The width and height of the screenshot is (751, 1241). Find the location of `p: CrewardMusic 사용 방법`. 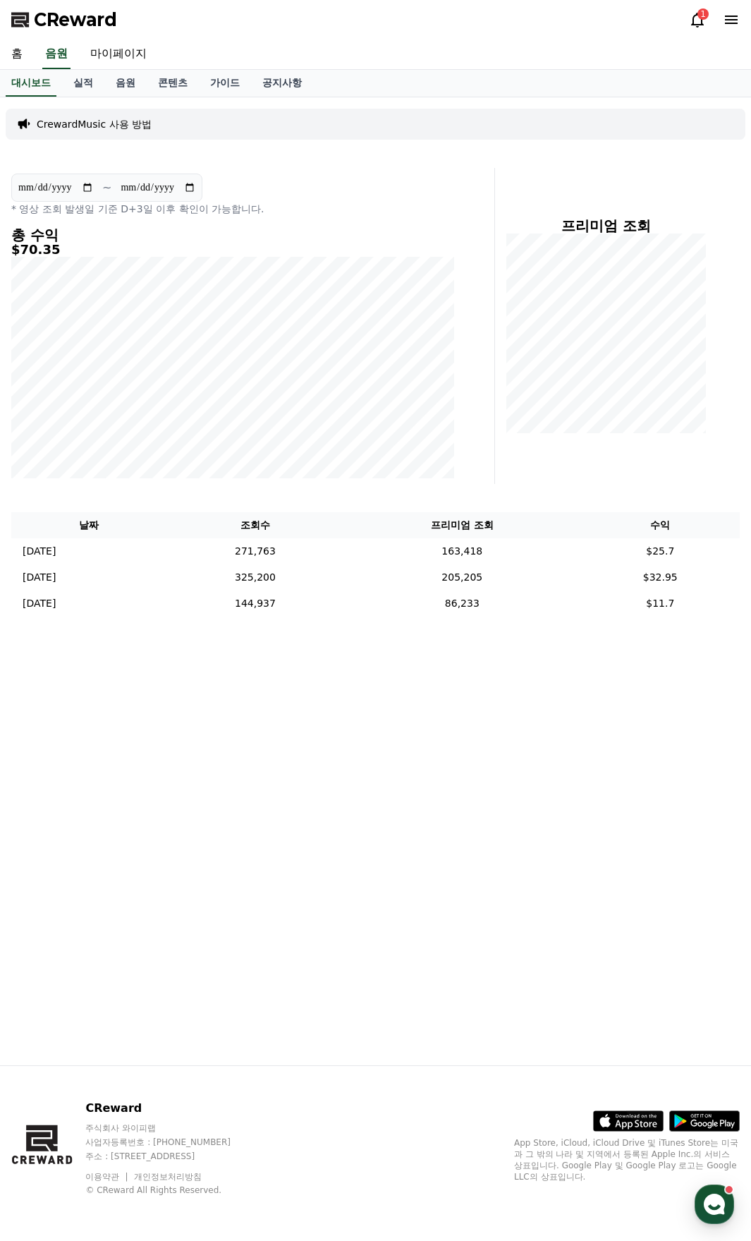

p: CrewardMusic 사용 방법 is located at coordinates (94, 124).